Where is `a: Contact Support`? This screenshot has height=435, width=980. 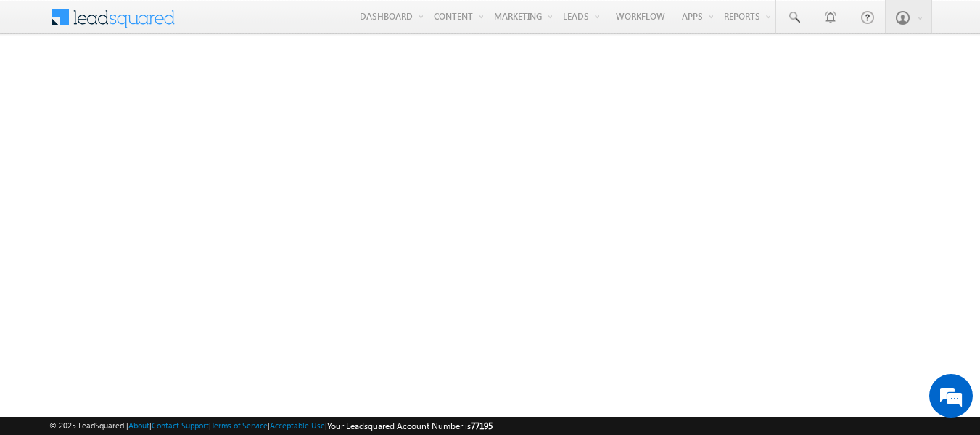
a: Contact Support is located at coordinates (180, 424).